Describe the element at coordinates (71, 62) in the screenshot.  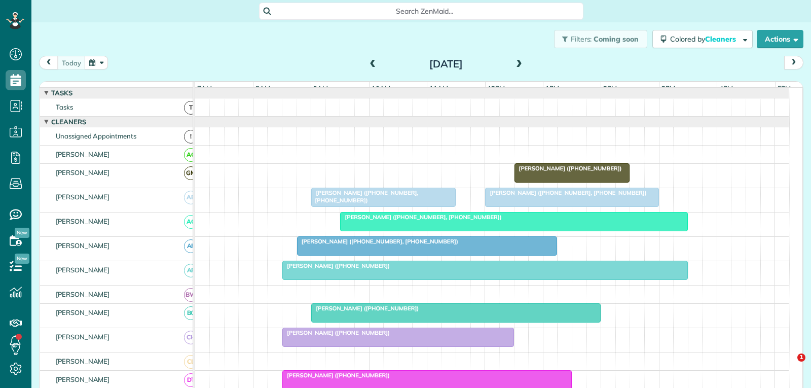
I see `button: today` at that location.